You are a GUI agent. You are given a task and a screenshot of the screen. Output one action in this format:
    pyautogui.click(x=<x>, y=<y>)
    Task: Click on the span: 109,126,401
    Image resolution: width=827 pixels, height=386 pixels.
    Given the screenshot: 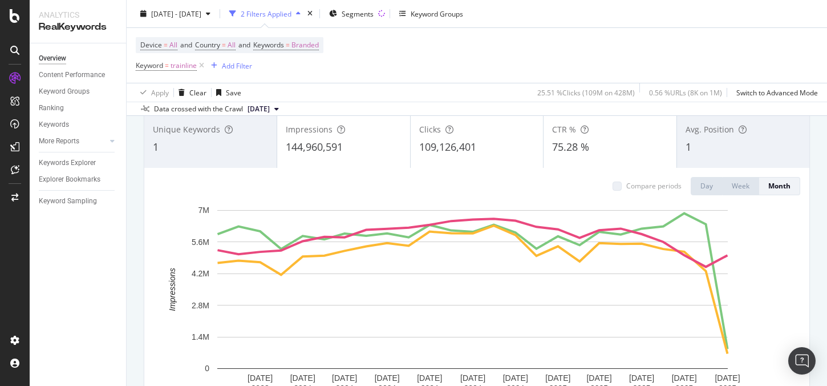 What is the action you would take?
    pyautogui.click(x=448, y=147)
    